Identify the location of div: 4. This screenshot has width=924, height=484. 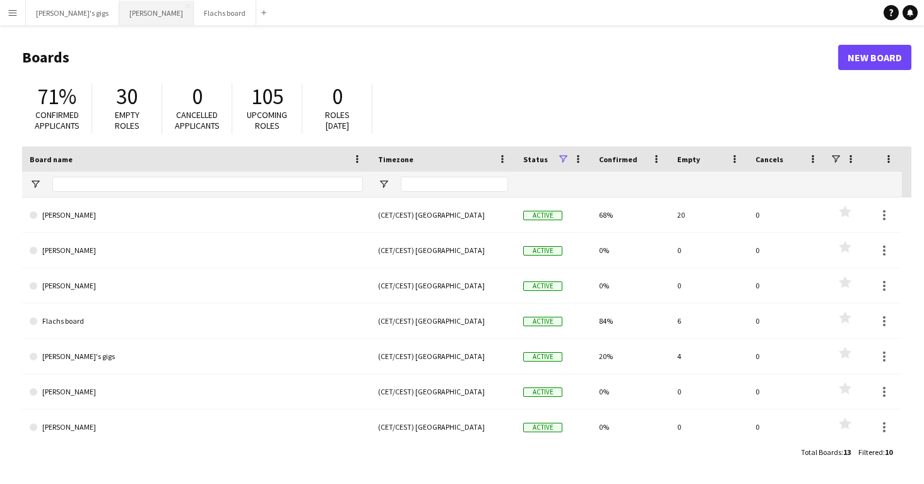
(709, 356).